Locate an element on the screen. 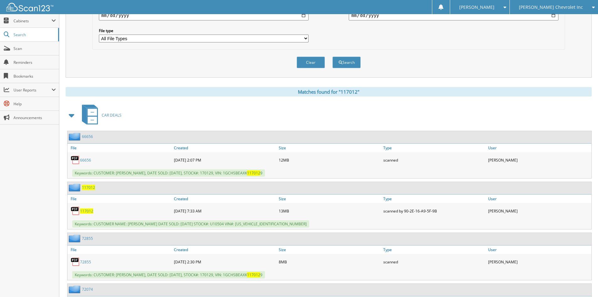  div: 12MB is located at coordinates (329, 160).